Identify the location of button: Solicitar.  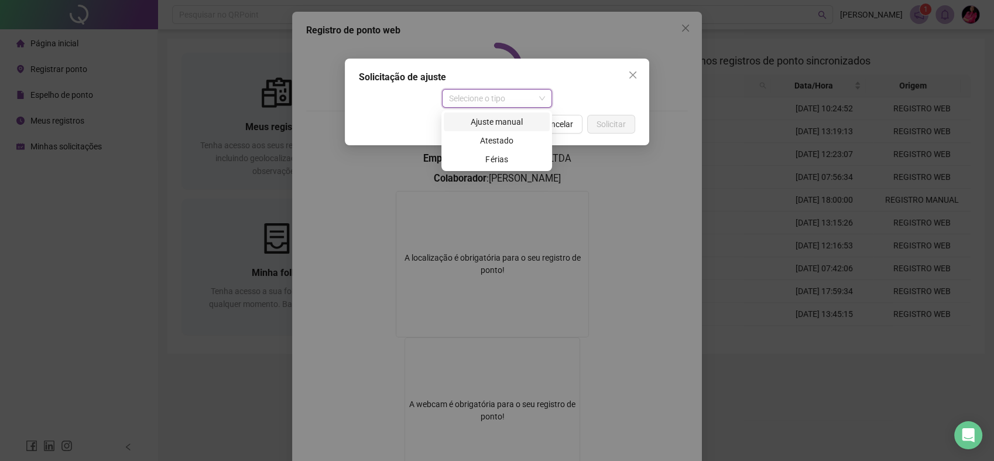
(611, 124).